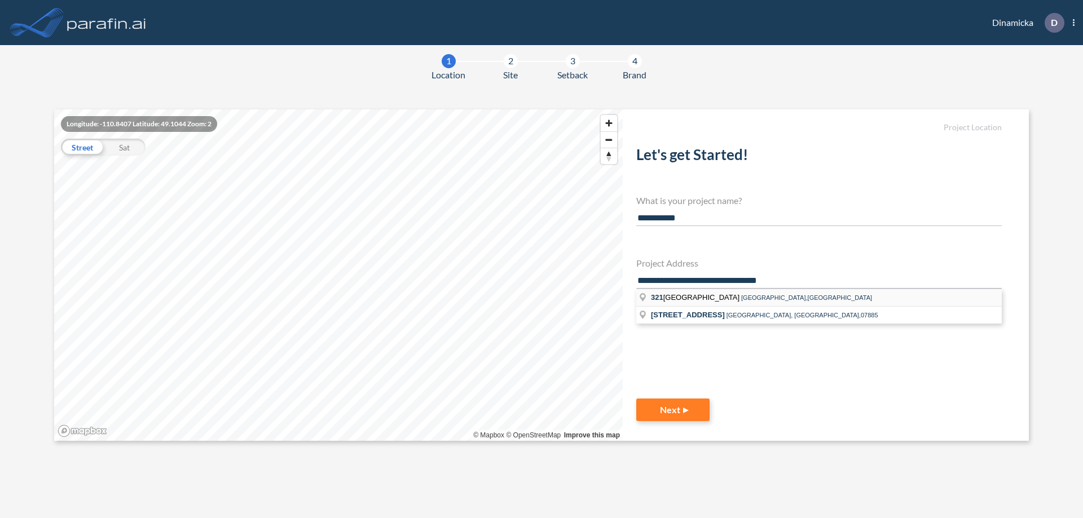  I want to click on div: Street, so click(82, 147).